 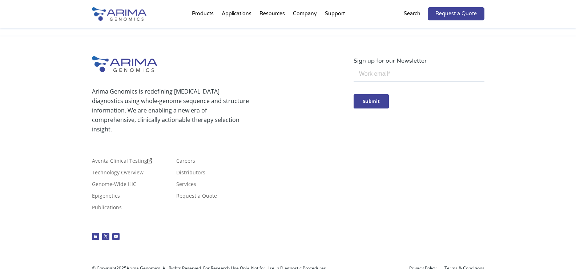 What do you see at coordinates (122, 162) in the screenshot?
I see `a: Aventa Clinical Testing` at bounding box center [122, 162].